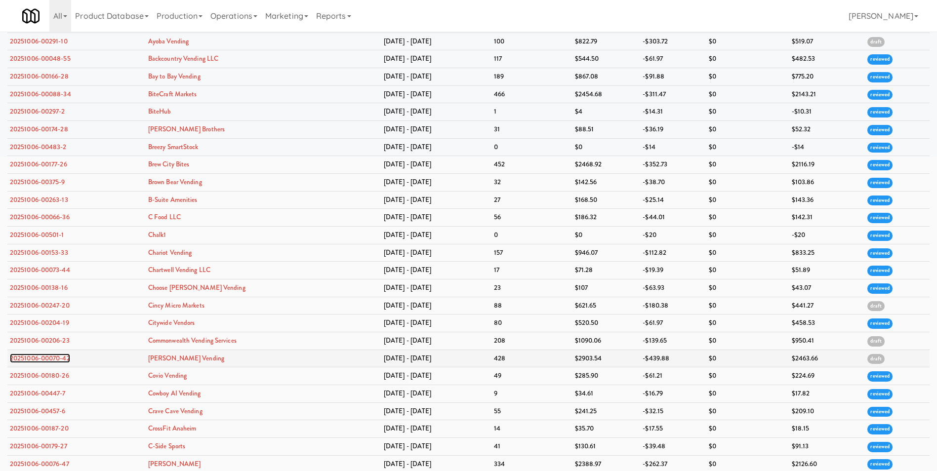  Describe the element at coordinates (39, 287) in the screenshot. I see `a: 20251006-00138-16` at that location.